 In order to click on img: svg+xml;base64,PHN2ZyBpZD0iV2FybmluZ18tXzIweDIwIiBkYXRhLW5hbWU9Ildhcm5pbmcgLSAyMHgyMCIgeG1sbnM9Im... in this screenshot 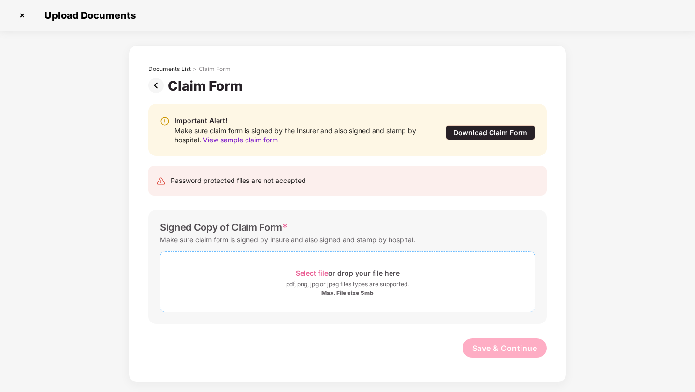, I will do `click(165, 121)`.